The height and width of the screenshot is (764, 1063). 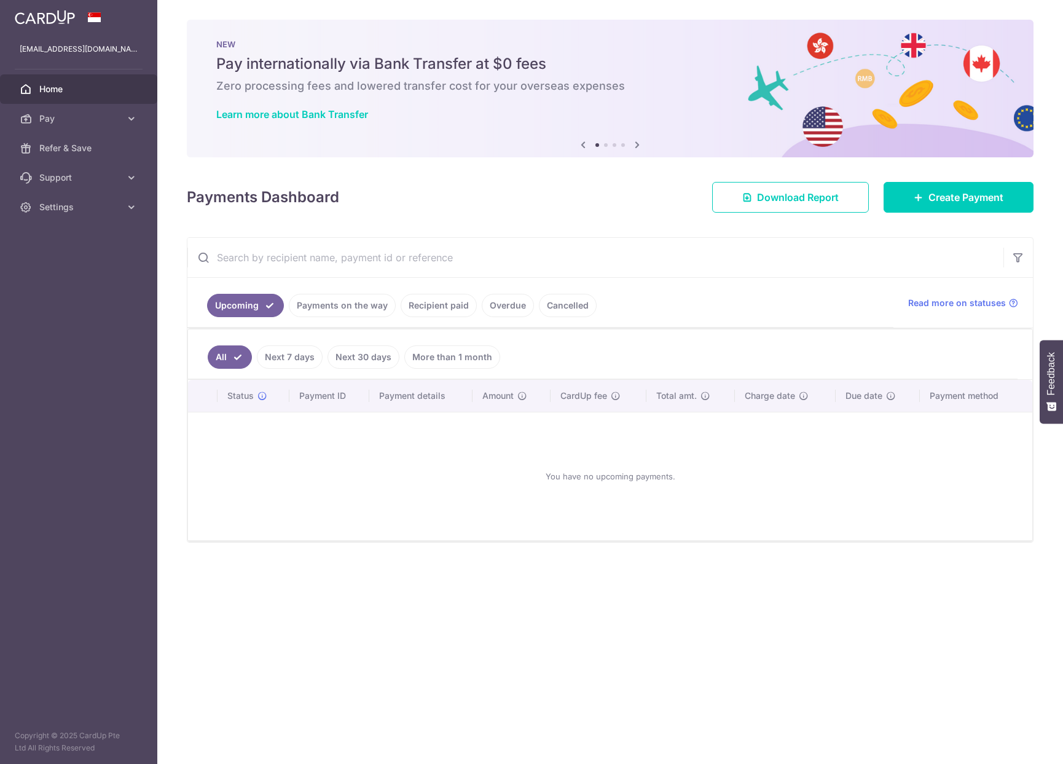 I want to click on span: Read more on statuses, so click(x=957, y=303).